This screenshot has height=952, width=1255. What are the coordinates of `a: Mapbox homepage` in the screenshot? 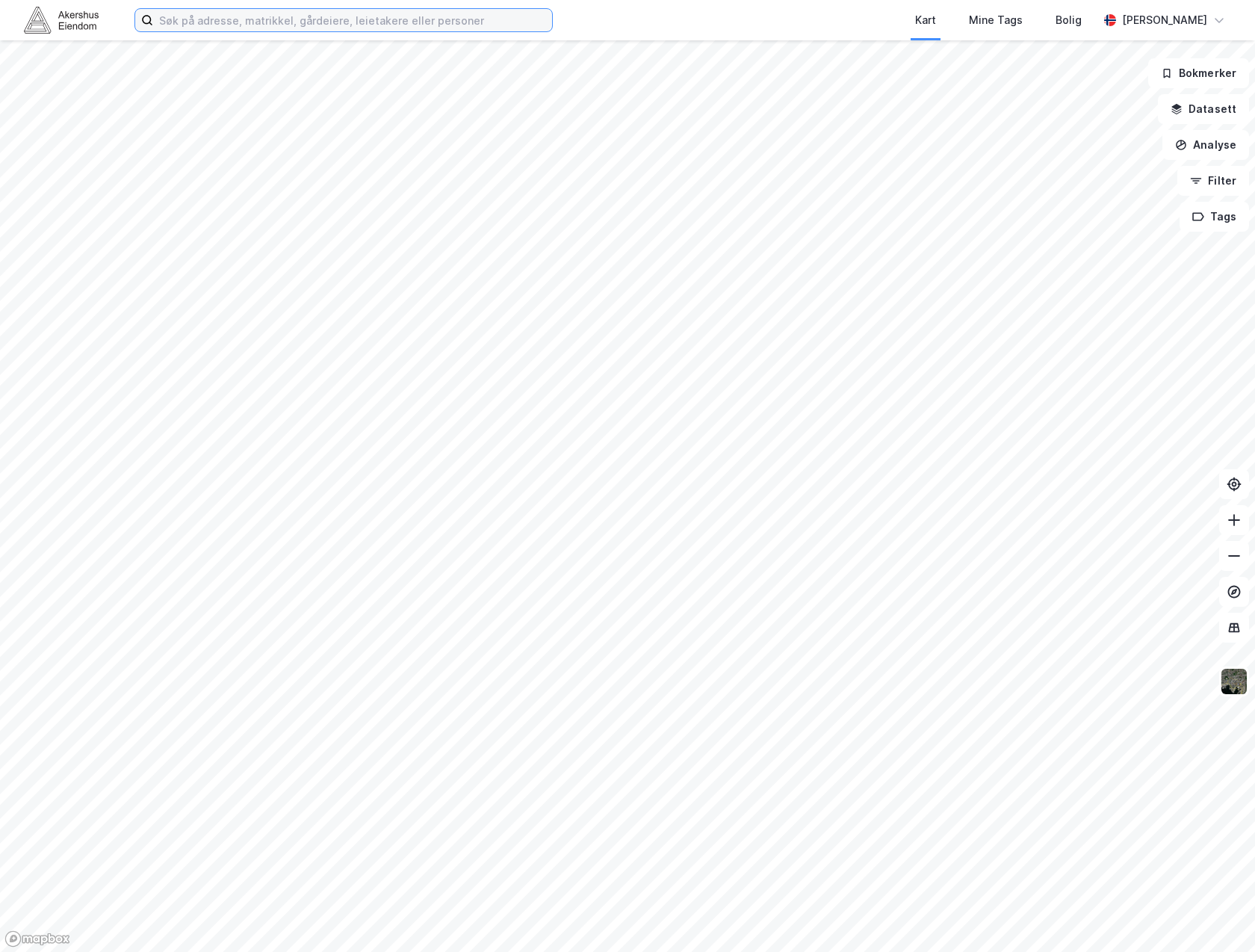 It's located at (37, 938).